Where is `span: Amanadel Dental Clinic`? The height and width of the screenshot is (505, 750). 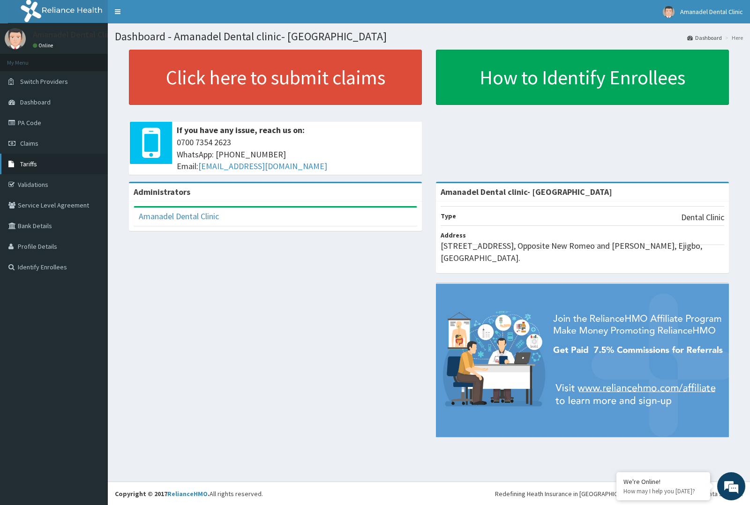 span: Amanadel Dental Clinic is located at coordinates (711, 12).